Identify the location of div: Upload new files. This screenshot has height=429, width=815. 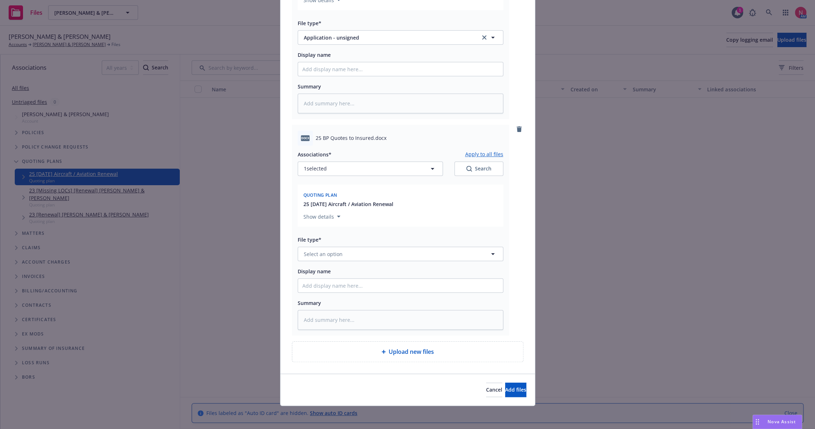
(408, 352).